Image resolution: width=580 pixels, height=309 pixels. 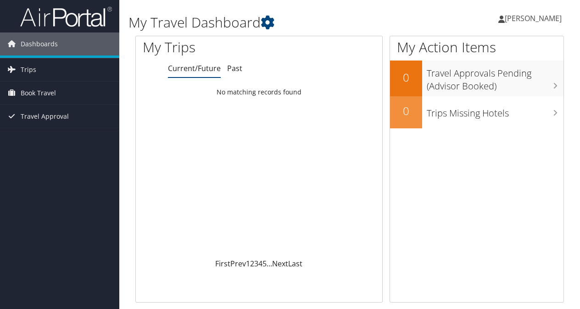 I want to click on a: 0Travel Approvals Pending (Advisor Booked), so click(x=477, y=78).